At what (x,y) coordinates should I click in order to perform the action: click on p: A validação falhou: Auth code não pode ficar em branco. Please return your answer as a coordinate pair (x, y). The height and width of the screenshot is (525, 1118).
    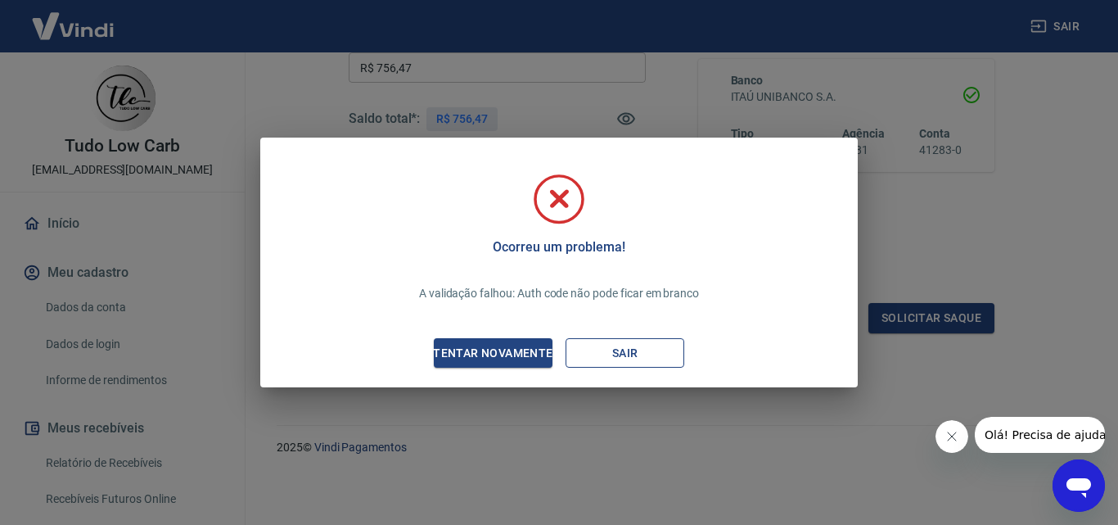
    Looking at the image, I should click on (559, 293).